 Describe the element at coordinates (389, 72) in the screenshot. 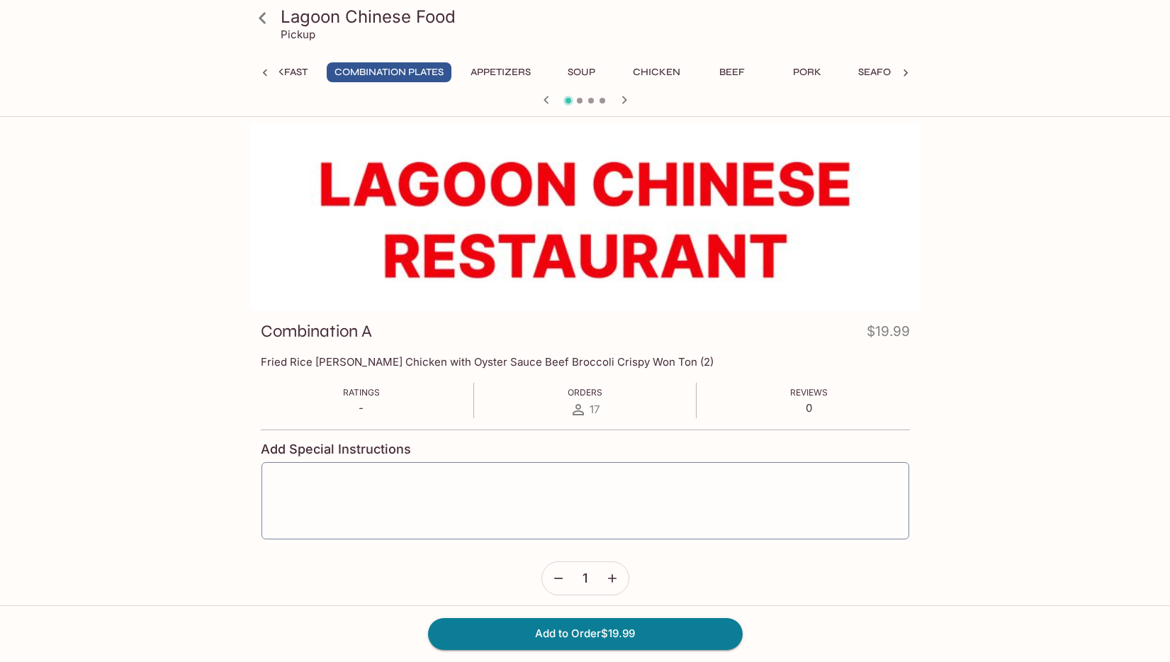

I see `button: Combination Plates` at that location.